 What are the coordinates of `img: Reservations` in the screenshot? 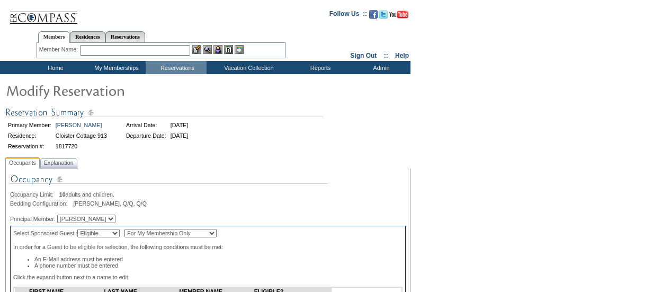 It's located at (228, 49).